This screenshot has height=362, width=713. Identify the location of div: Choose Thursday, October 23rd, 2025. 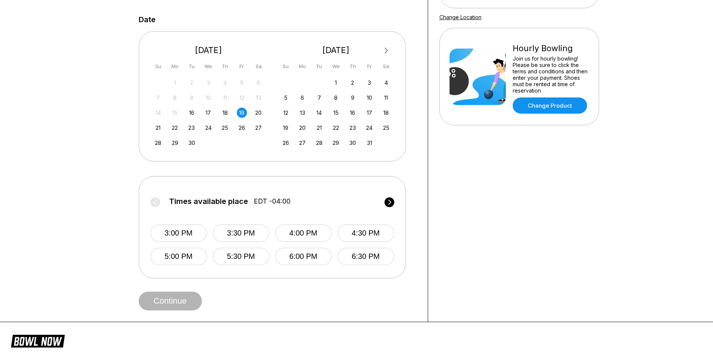
(353, 127).